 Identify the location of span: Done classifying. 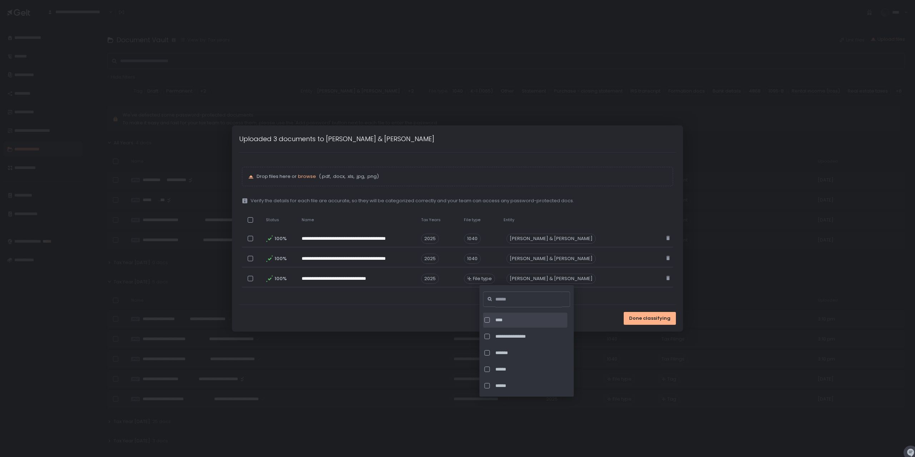
(649, 318).